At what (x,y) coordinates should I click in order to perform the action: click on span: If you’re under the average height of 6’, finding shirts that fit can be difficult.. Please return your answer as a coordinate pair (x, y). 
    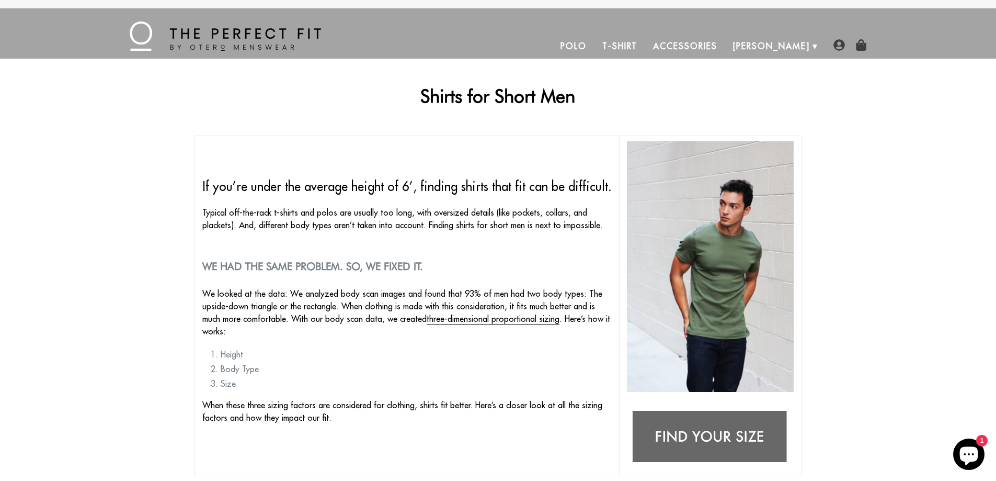
    Looking at the image, I should click on (407, 186).